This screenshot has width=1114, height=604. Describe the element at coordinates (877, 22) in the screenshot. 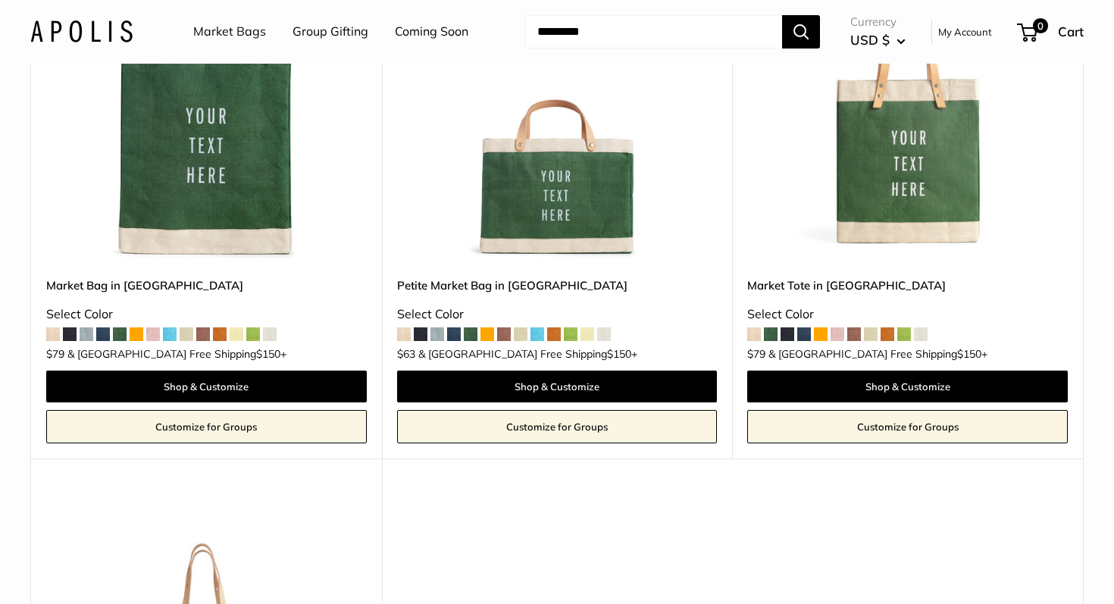

I see `span: Currency` at that location.